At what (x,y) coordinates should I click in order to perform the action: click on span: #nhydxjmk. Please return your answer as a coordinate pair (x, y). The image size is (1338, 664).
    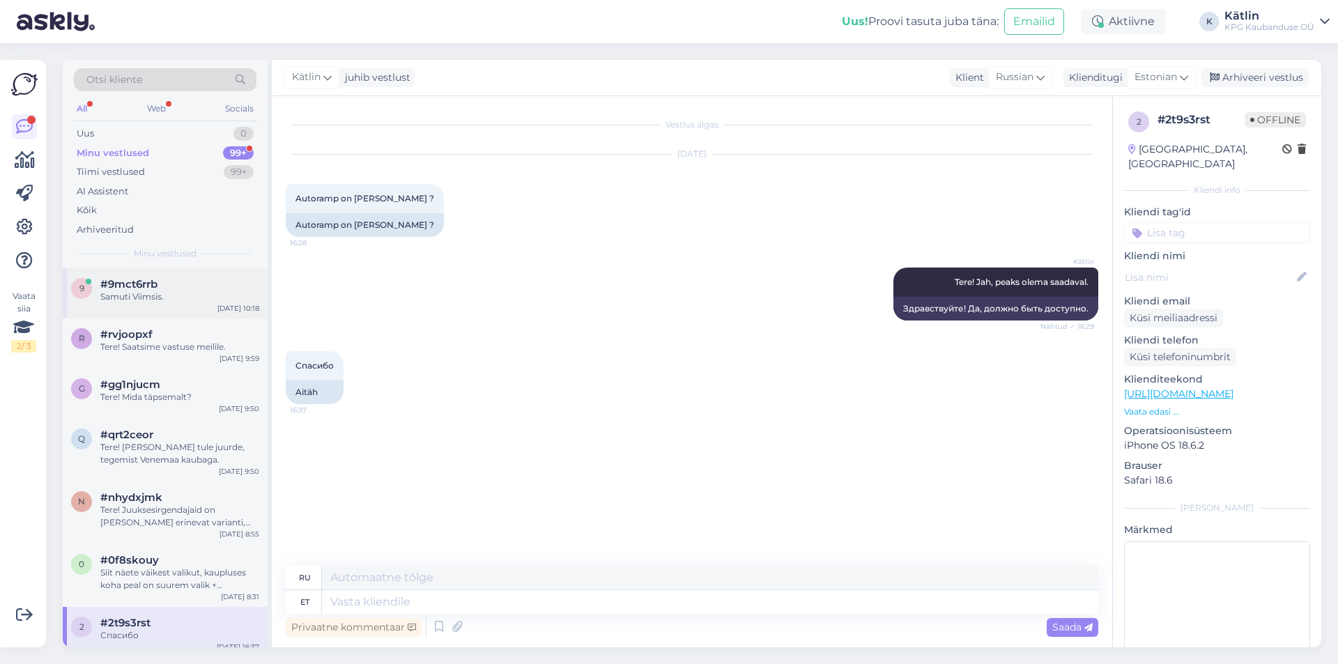
    Looking at the image, I should click on (131, 497).